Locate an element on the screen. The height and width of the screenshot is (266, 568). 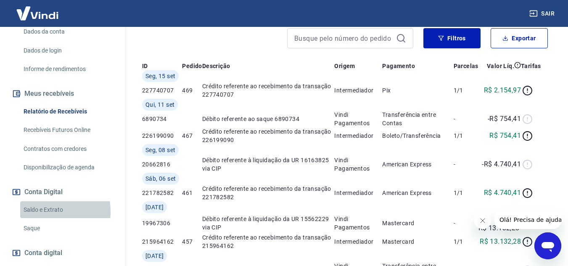
p: R$ 4.740,41 is located at coordinates (503, 193).